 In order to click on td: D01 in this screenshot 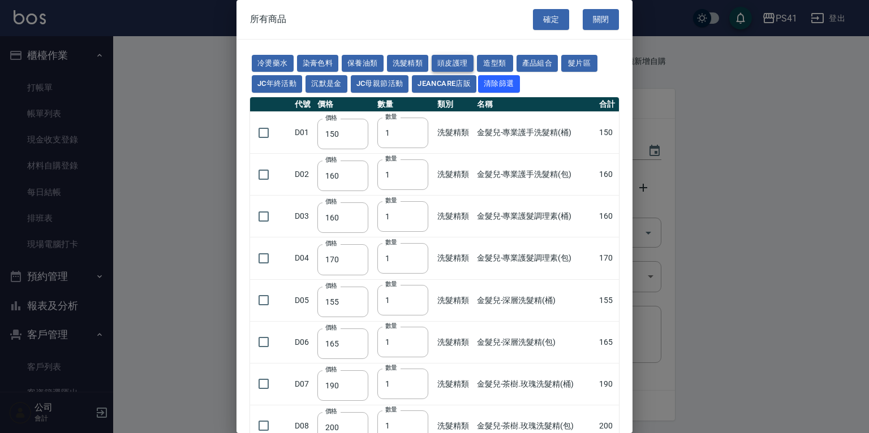, I will do `click(303, 133)`.